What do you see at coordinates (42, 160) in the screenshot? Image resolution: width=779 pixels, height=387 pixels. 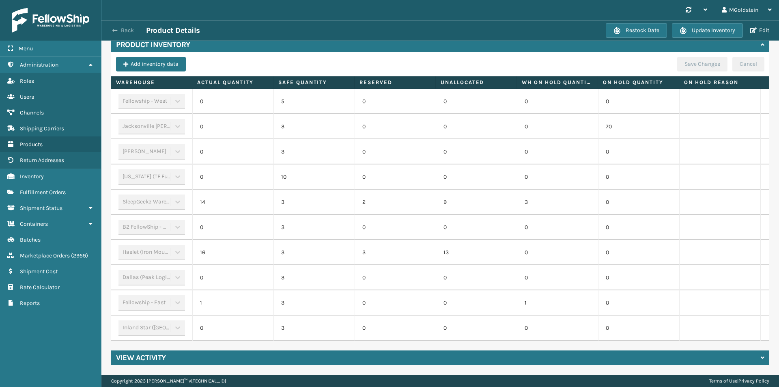 I see `span: Return Addresses` at bounding box center [42, 160].